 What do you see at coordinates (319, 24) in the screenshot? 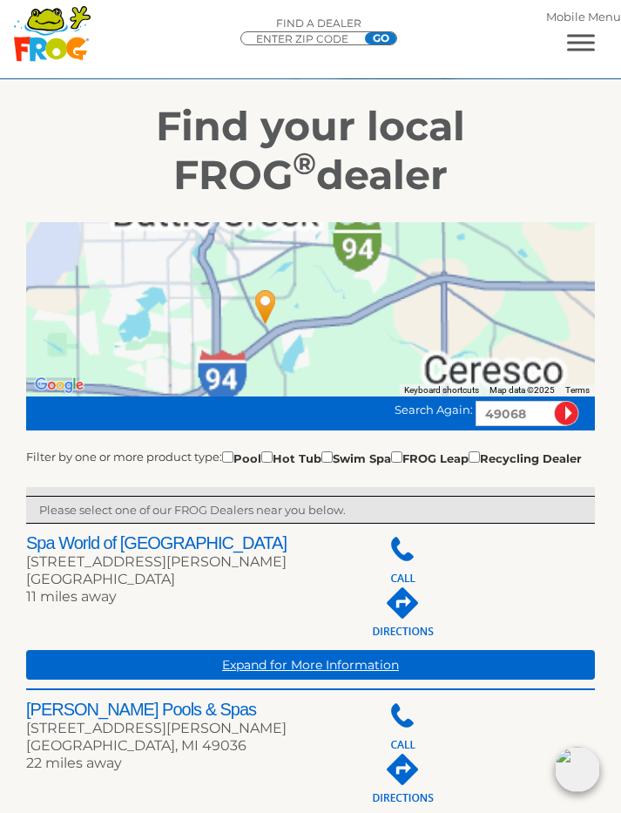
I see `p: Find A Dealer` at bounding box center [319, 24].